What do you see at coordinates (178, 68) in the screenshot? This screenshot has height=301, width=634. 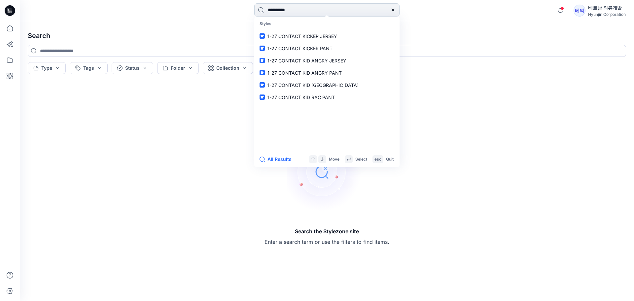 I see `button: Folder` at bounding box center [178, 68].